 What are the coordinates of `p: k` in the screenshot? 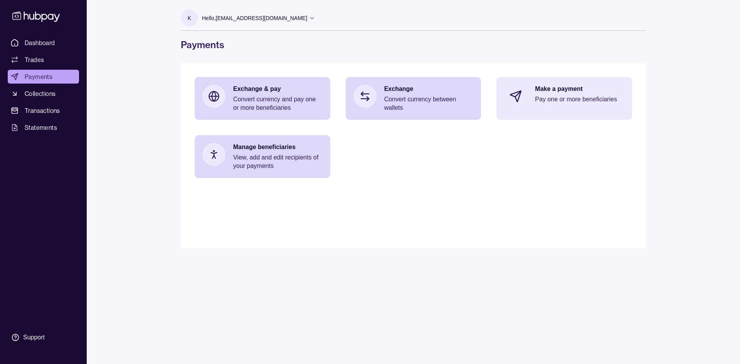 It's located at (189, 18).